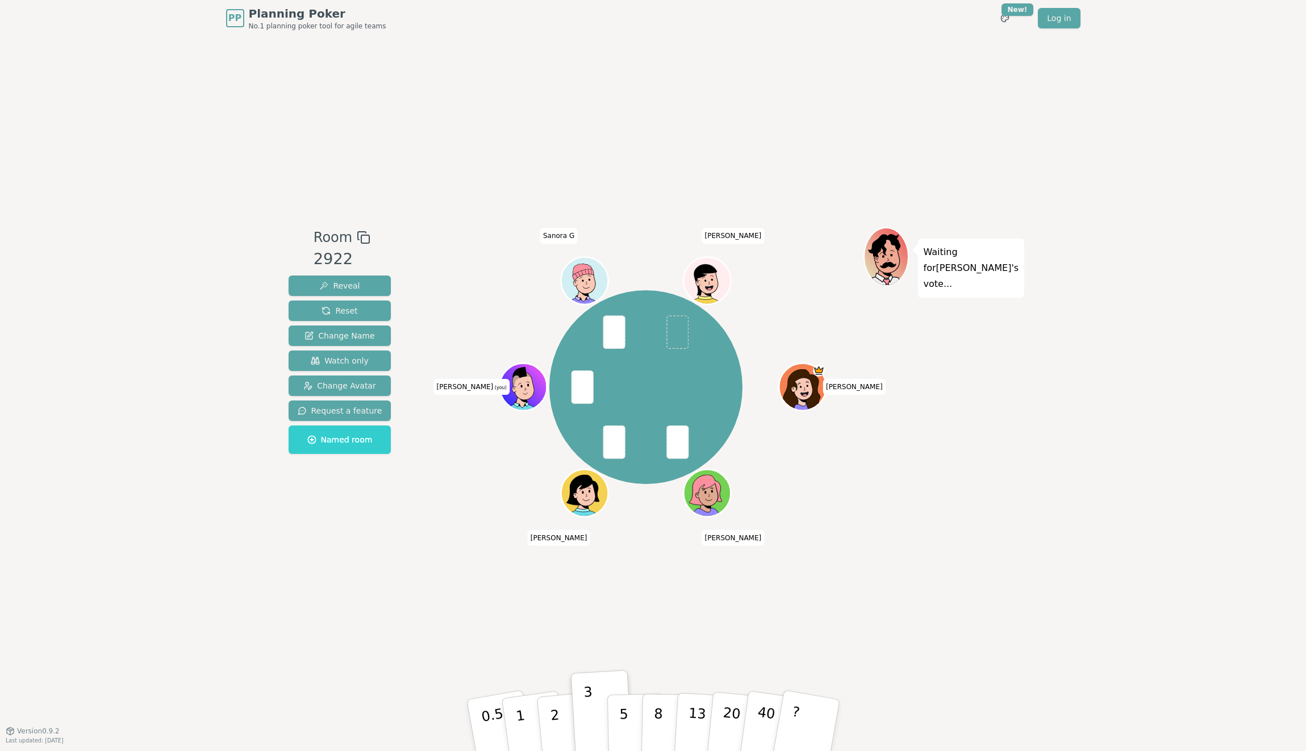 This screenshot has height=751, width=1306. I want to click on a: Log in, so click(1059, 18).